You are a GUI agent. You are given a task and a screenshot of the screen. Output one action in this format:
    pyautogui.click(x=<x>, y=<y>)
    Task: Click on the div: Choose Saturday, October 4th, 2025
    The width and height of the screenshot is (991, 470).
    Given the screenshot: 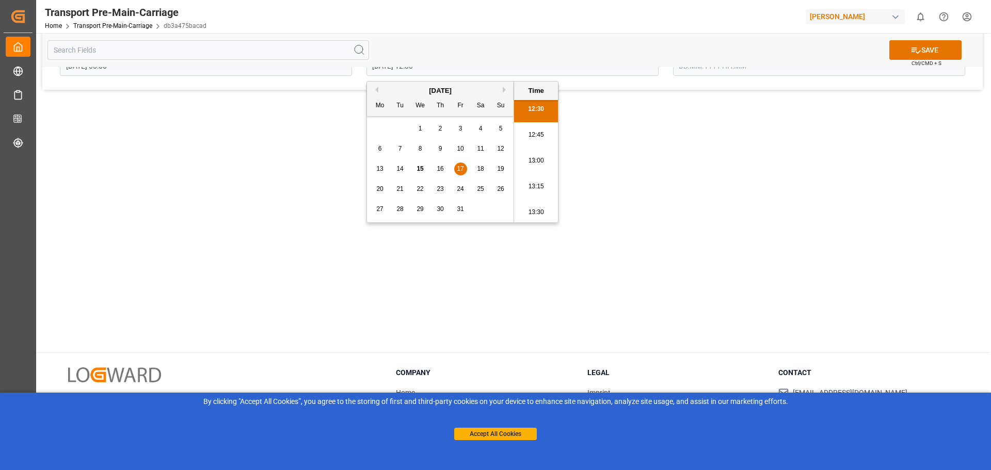 What is the action you would take?
    pyautogui.click(x=481, y=129)
    